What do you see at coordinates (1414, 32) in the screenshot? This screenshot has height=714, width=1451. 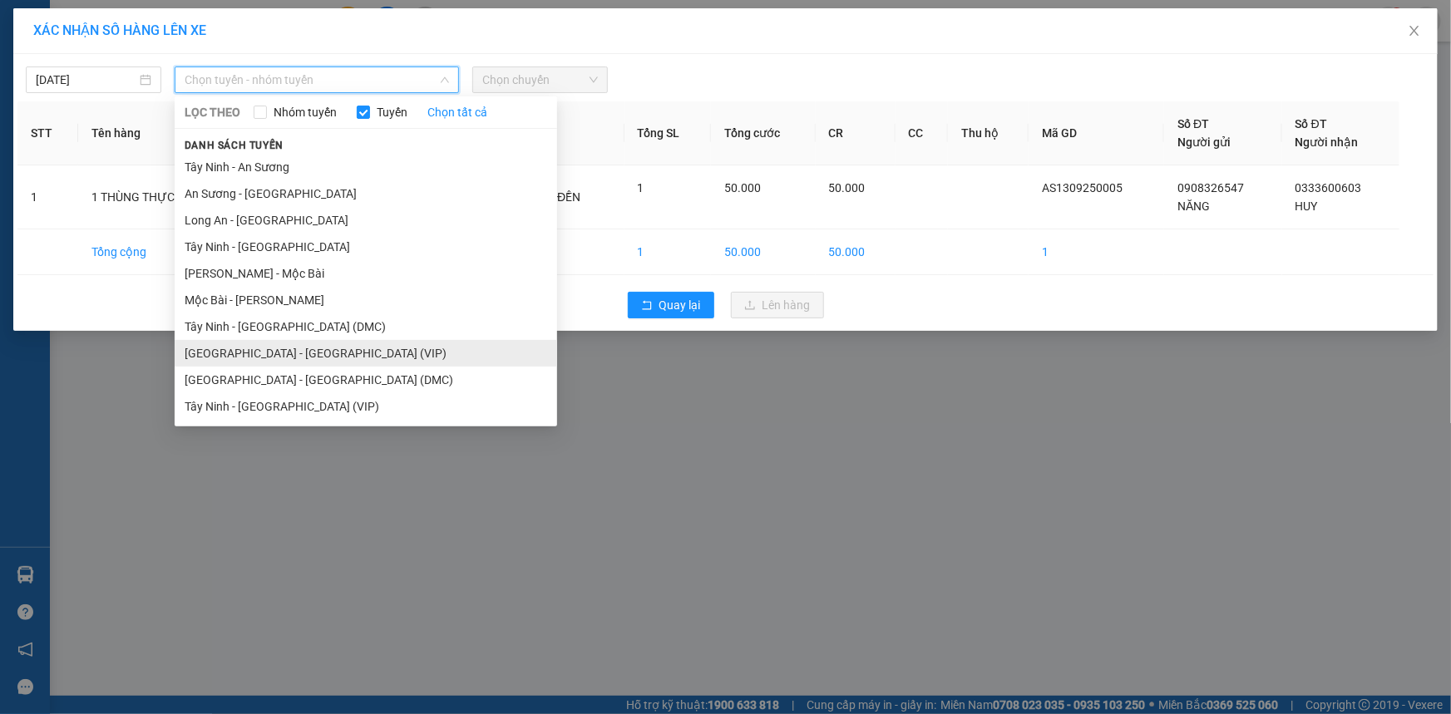 I see `button: Close` at bounding box center [1414, 32].